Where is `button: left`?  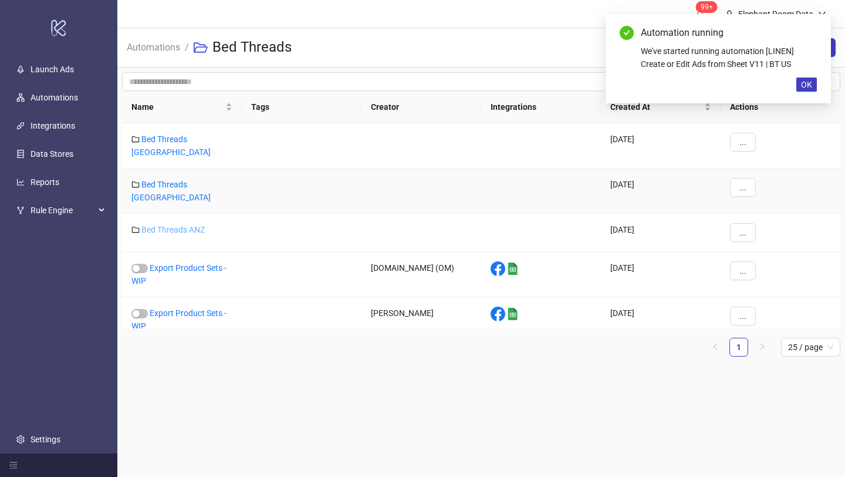
button: left is located at coordinates (716, 347).